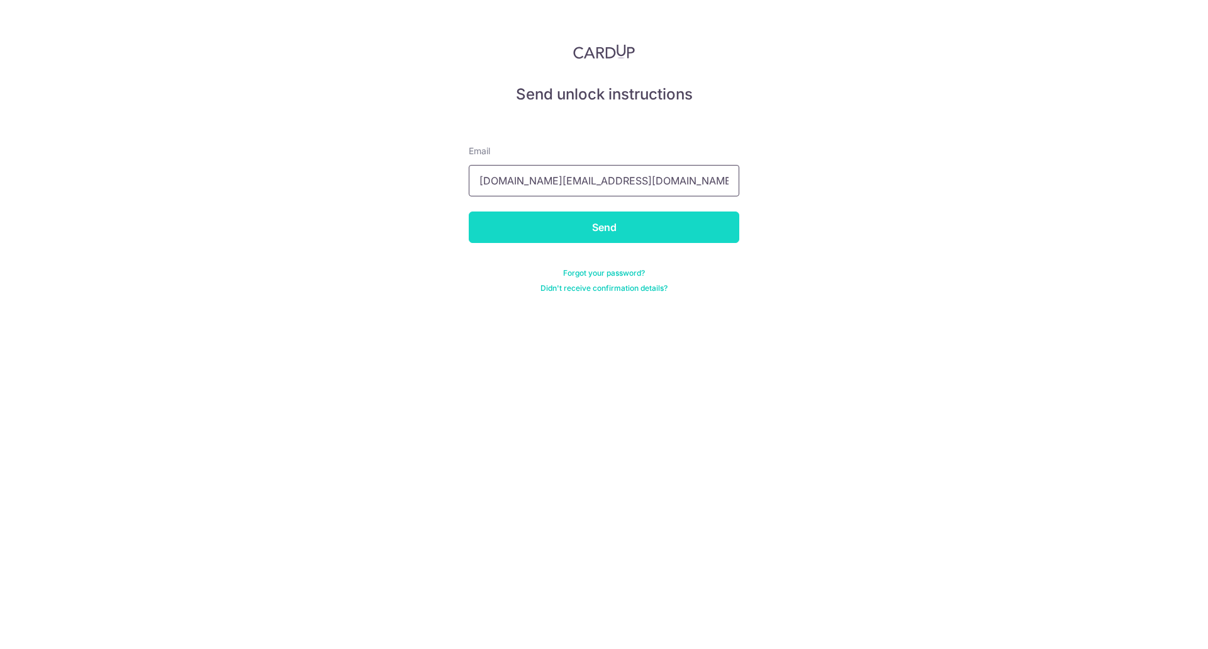 The height and width of the screenshot is (649, 1208). Describe the element at coordinates (604, 94) in the screenshot. I see `h5: Send unlock instructions` at that location.